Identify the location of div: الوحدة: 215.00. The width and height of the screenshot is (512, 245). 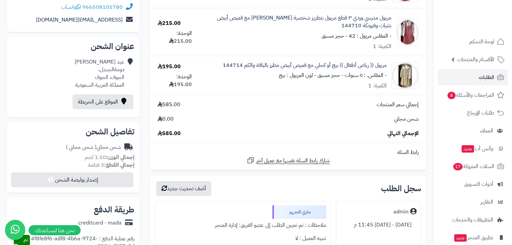
(175, 37).